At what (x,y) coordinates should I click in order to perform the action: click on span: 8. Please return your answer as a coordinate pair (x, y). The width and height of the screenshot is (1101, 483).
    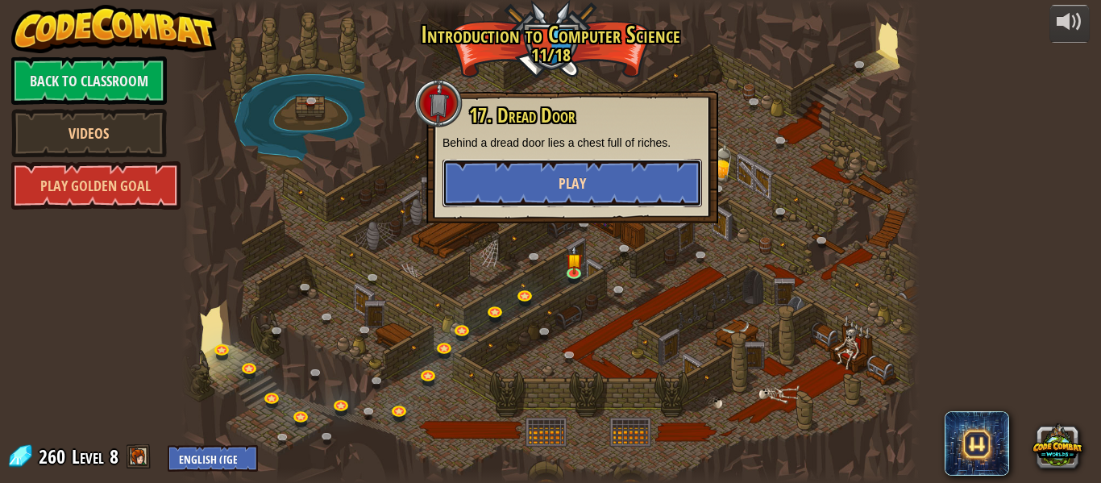
    Looking at the image, I should click on (114, 456).